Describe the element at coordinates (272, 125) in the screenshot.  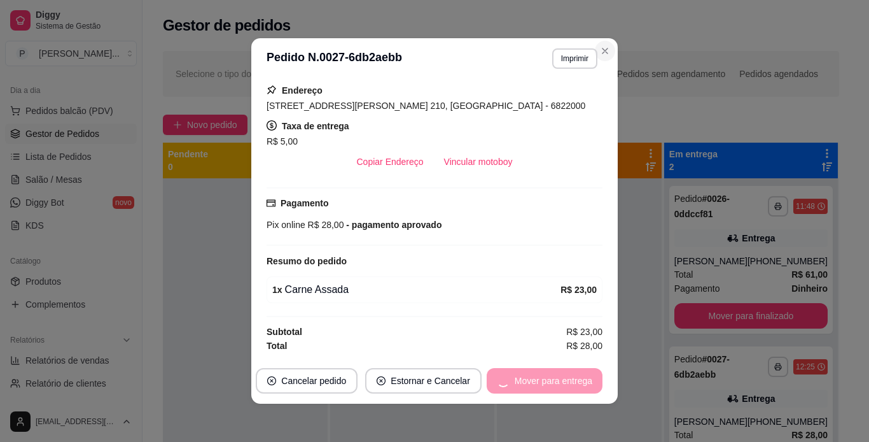
I see `span: dollar` at that location.